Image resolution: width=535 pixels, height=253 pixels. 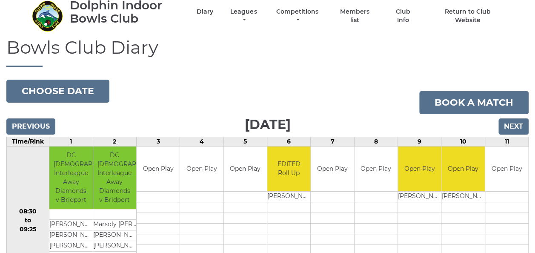 I want to click on a: Competitions, so click(x=297, y=16).